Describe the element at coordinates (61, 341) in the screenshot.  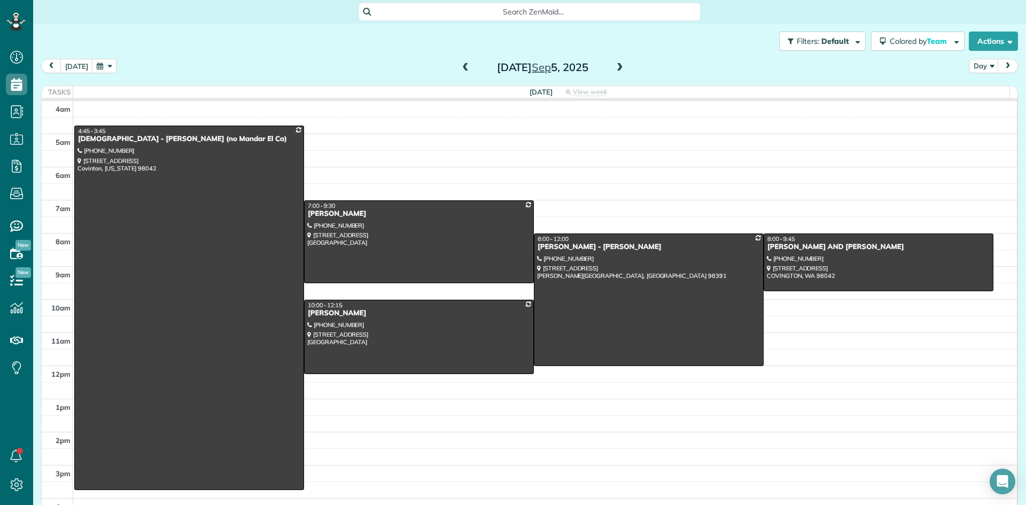
I see `span: 11am` at that location.